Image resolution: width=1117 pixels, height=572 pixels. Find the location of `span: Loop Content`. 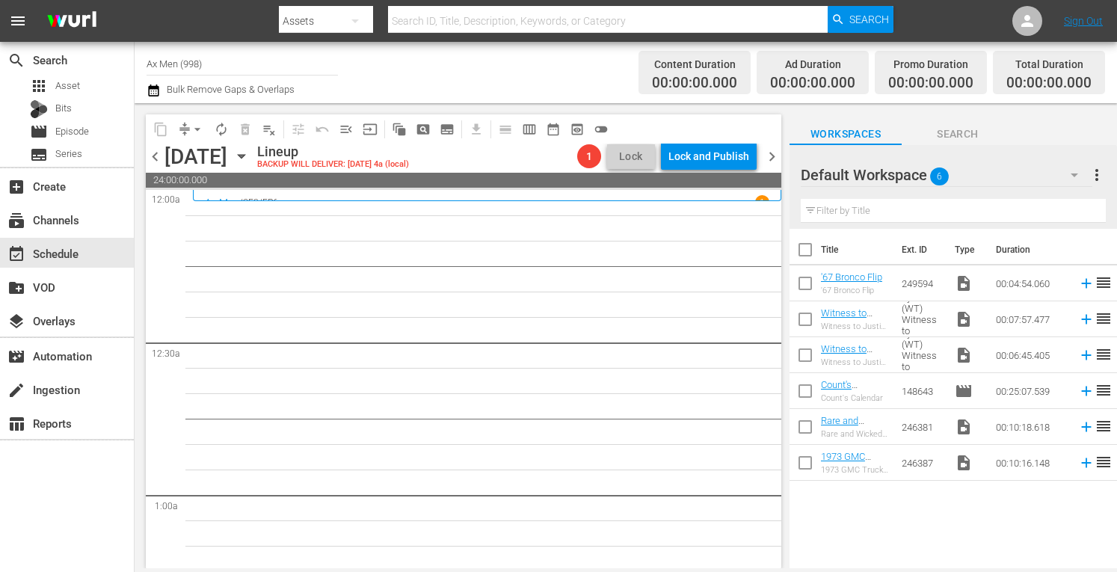

span: Loop Content is located at coordinates (221, 129).